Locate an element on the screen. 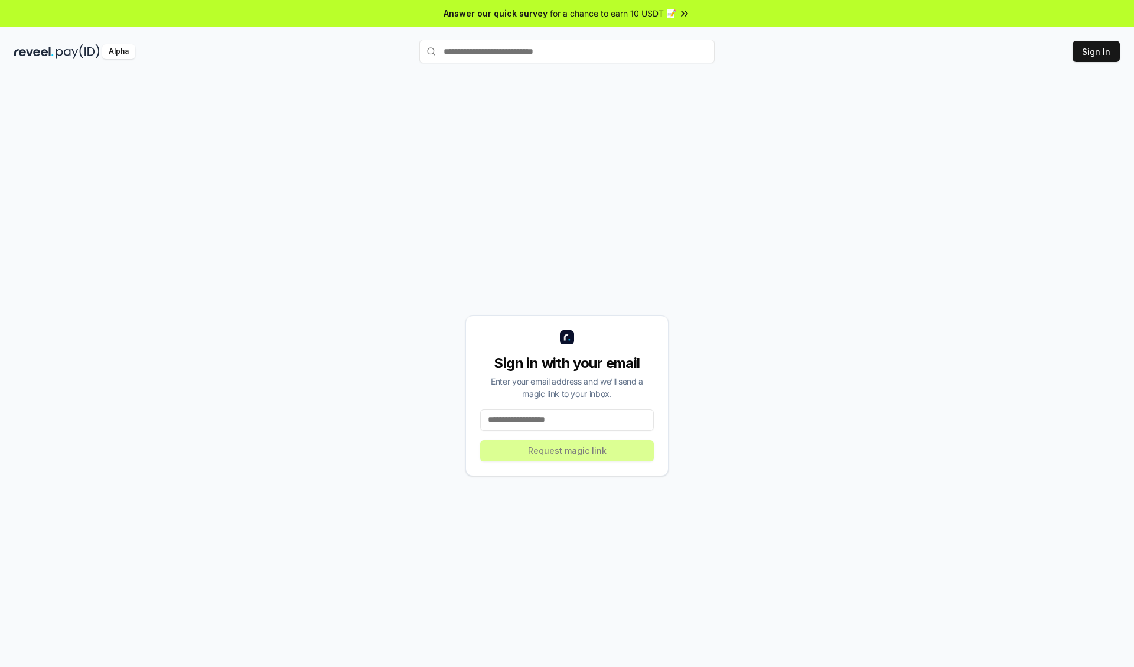 Image resolution: width=1134 pixels, height=667 pixels. img: pay_id is located at coordinates (78, 51).